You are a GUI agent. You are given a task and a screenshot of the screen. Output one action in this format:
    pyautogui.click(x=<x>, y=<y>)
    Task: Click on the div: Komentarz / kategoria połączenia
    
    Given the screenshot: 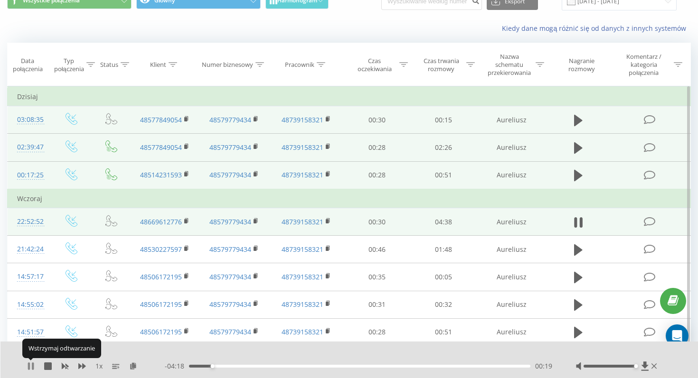 What is the action you would take?
    pyautogui.click(x=643, y=65)
    